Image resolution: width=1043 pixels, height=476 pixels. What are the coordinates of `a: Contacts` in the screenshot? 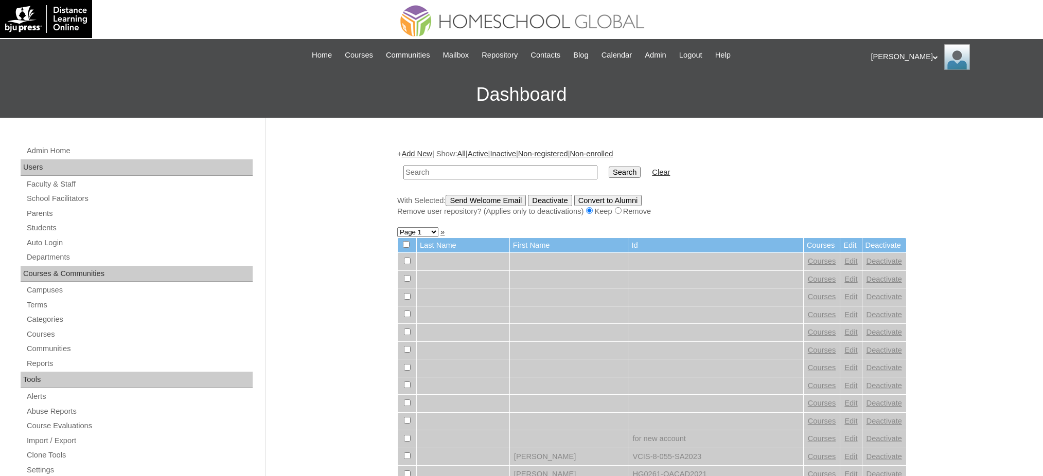 It's located at (545, 55).